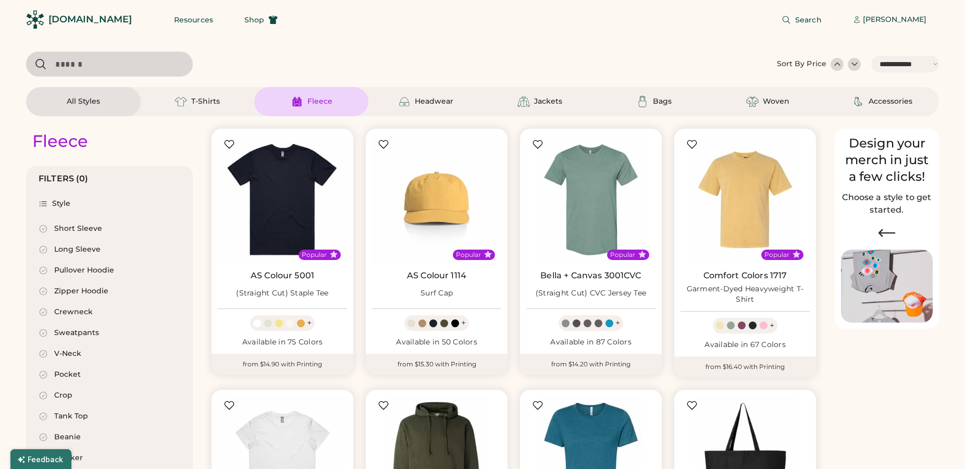 The image size is (965, 469). I want to click on div: All Styles, so click(83, 102).